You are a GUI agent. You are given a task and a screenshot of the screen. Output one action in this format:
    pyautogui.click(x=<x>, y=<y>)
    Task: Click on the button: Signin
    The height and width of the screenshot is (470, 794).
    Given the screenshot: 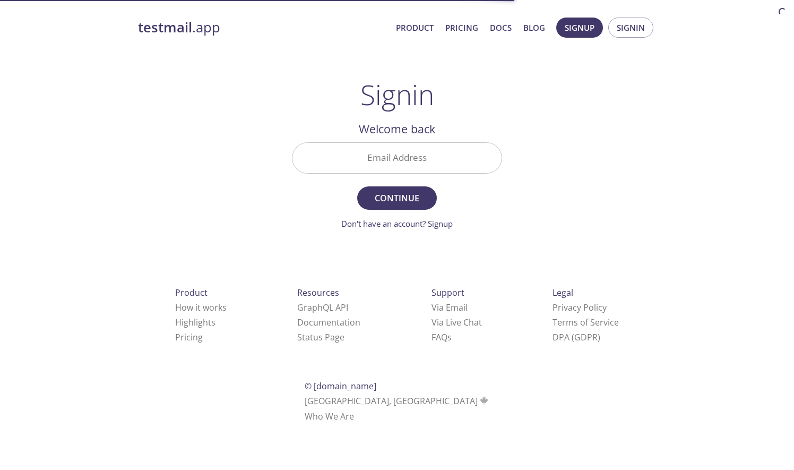 What is the action you would take?
    pyautogui.click(x=631, y=28)
    